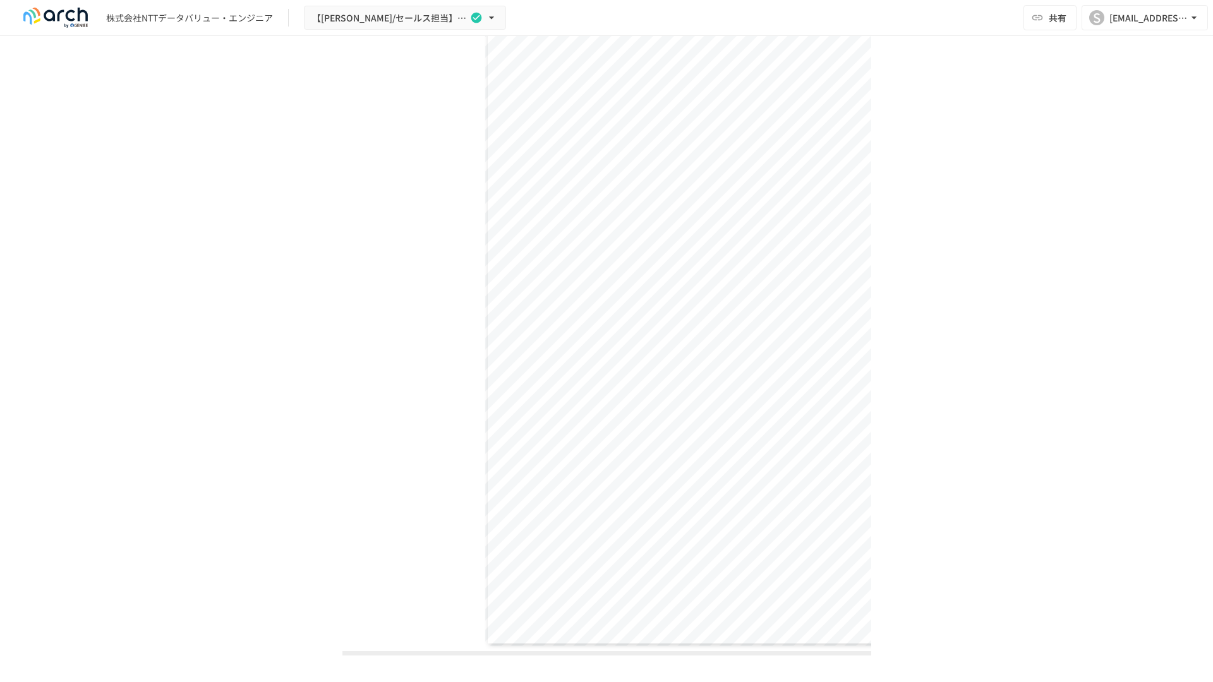 Image resolution: width=1213 pixels, height=682 pixels. What do you see at coordinates (1096, 18) in the screenshot?
I see `div: S` at bounding box center [1096, 18].